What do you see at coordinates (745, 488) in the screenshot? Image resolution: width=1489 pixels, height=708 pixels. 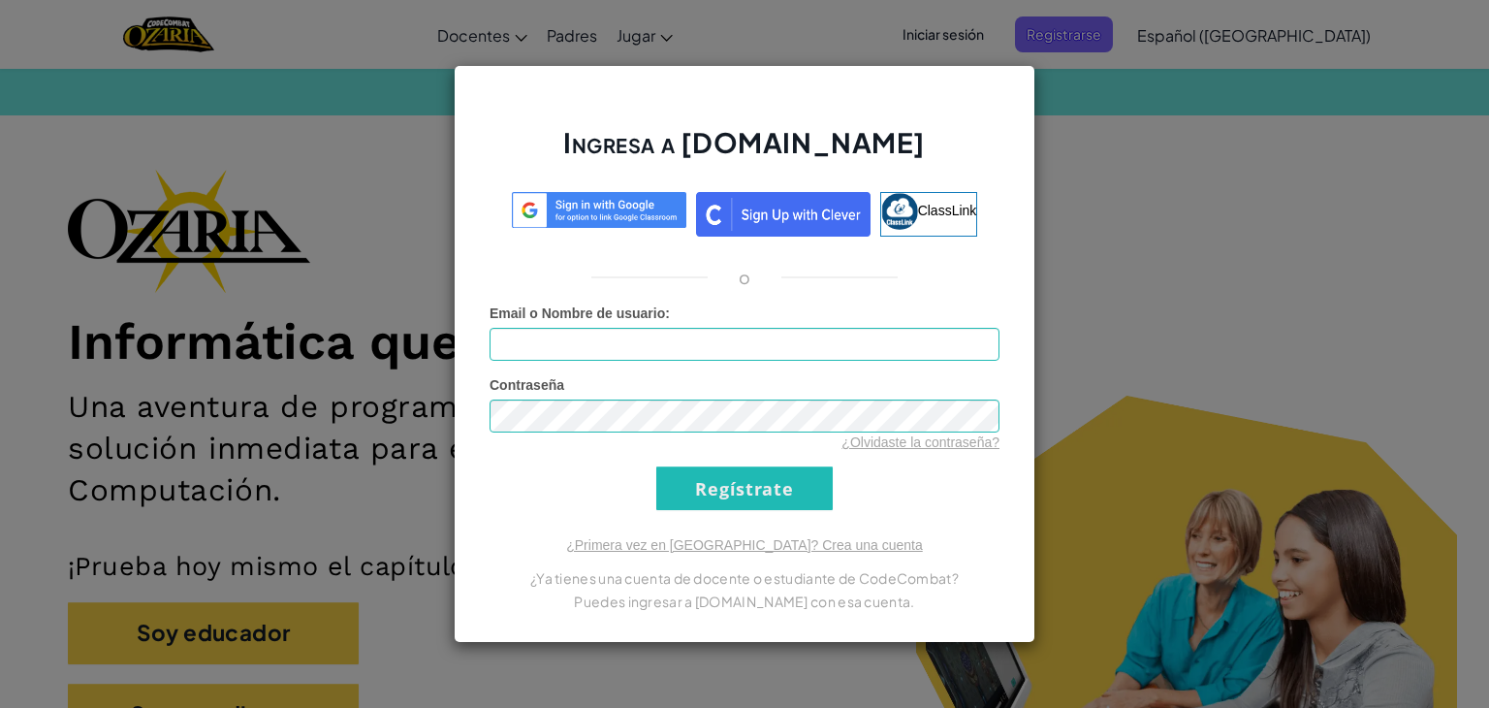 I see `input: Regístrate` at bounding box center [745, 488].